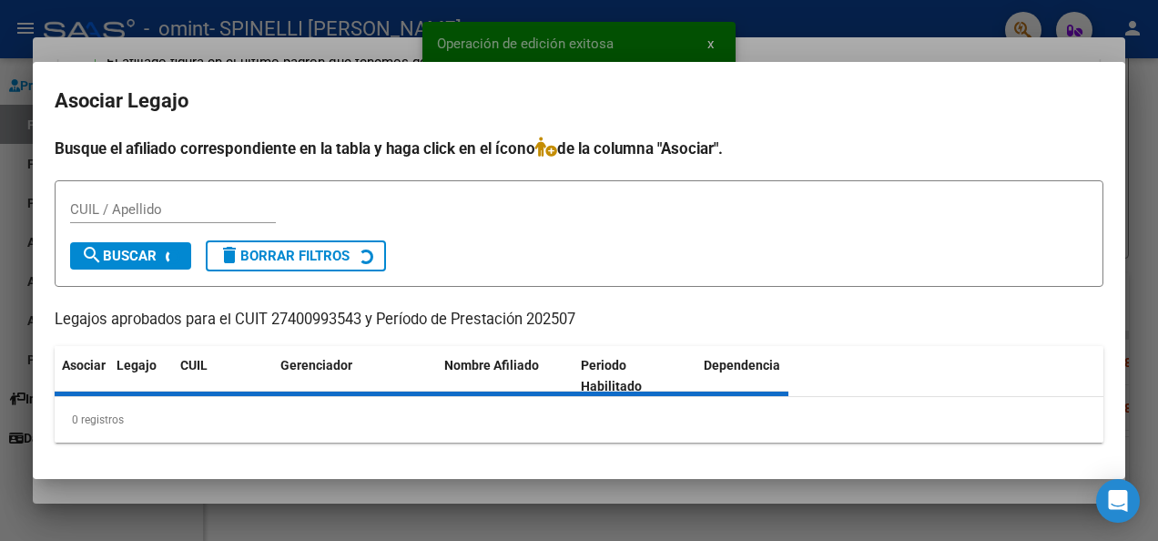 This screenshot has width=1158, height=541. I want to click on div: Open Intercom Messenger, so click(1118, 501).